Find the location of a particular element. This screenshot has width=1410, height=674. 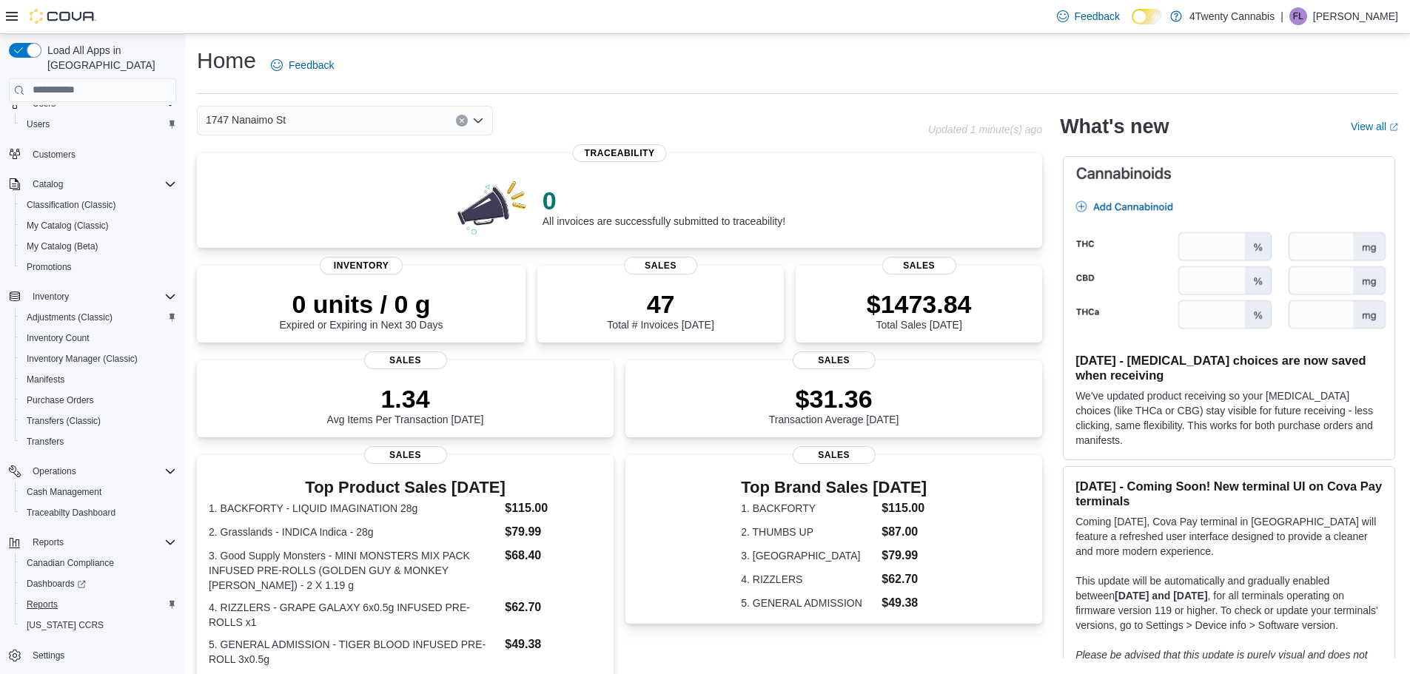

p: This update will be automatically and gradually enabled between , for all terminals operating on ... is located at coordinates (1229, 603).